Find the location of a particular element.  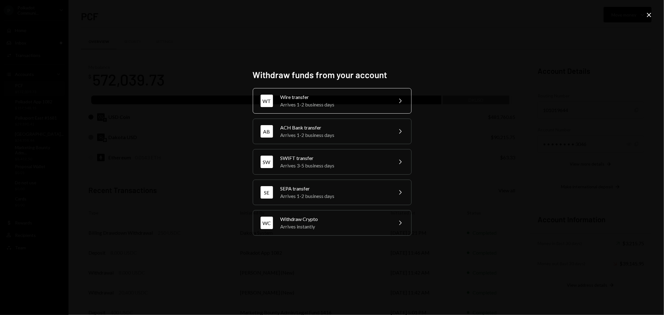

div: Wire transfer is located at coordinates (335, 97).